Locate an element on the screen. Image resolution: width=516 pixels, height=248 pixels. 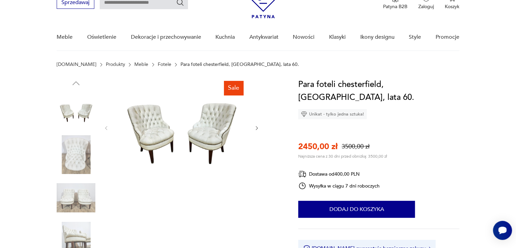
a: Nowości is located at coordinates (304, 37).